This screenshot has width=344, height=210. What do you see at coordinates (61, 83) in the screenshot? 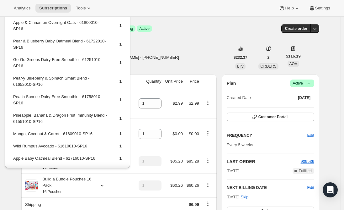
I see `td: Pear-y Blueberry & Spinach Smart Blend - 61652010-SP16` at bounding box center [61, 83].